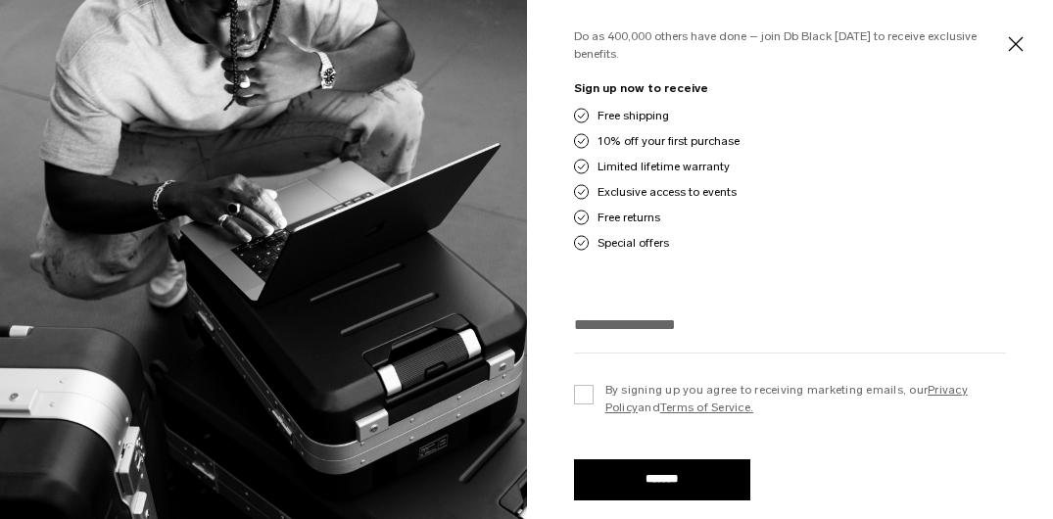 This screenshot has width=1053, height=519. Describe the element at coordinates (663, 166) in the screenshot. I see `span: Limited lifetime warranty` at that location.